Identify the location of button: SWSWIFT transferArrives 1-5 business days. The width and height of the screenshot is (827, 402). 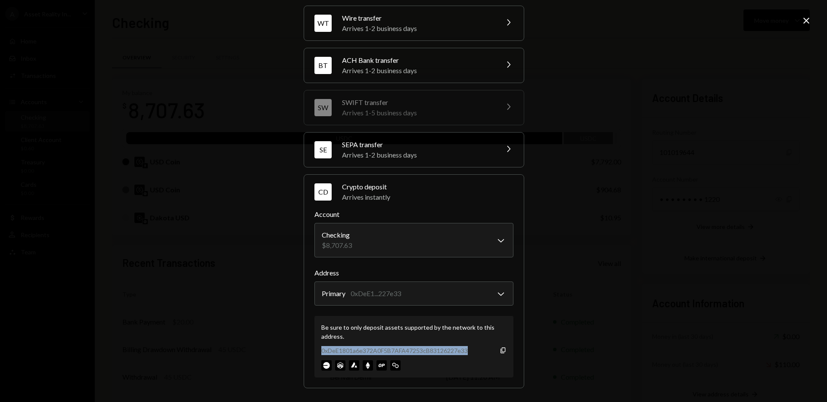
(414, 108).